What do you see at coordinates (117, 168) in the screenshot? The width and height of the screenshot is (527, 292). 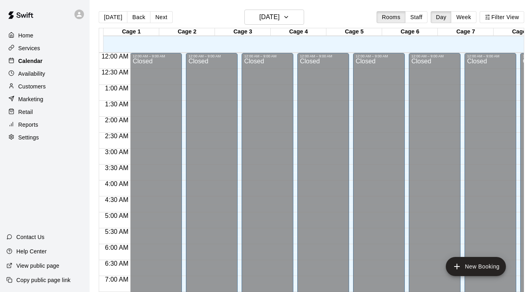 I see `span: 3:30 AM` at bounding box center [117, 168].